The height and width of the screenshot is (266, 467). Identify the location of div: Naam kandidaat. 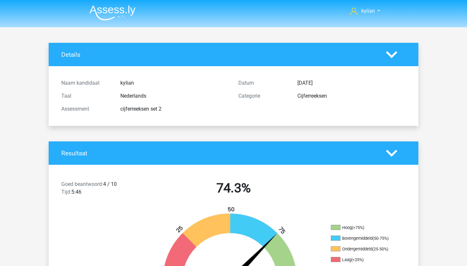
(86, 83).